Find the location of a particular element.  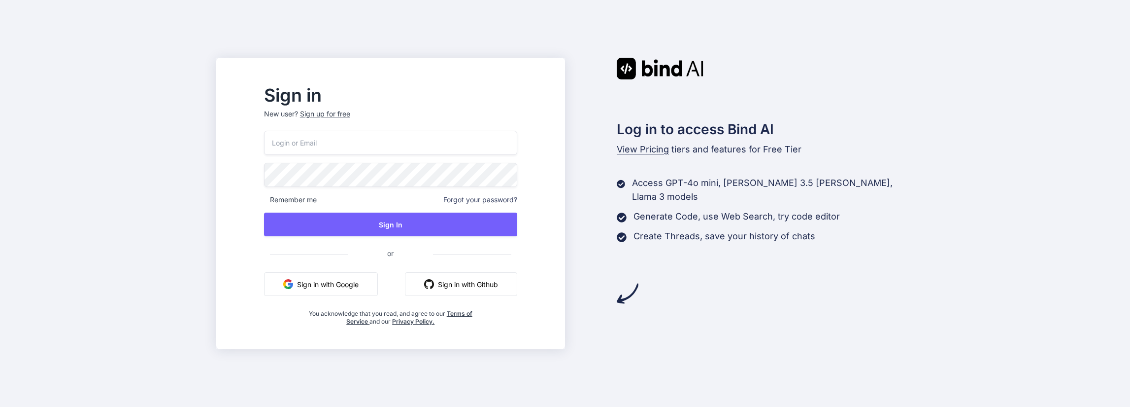

h2: Log in to access Bind AI is located at coordinates (766, 129).